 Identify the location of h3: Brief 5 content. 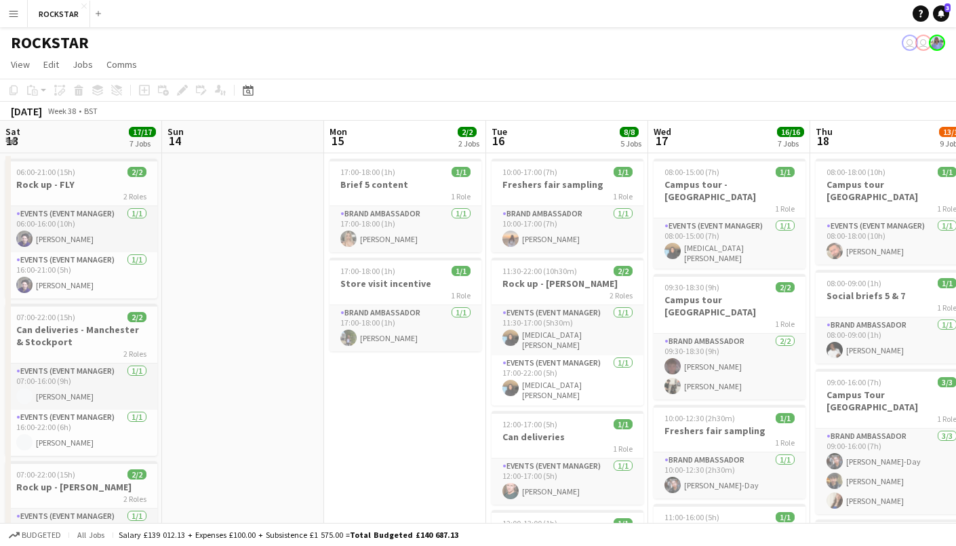
(405, 184).